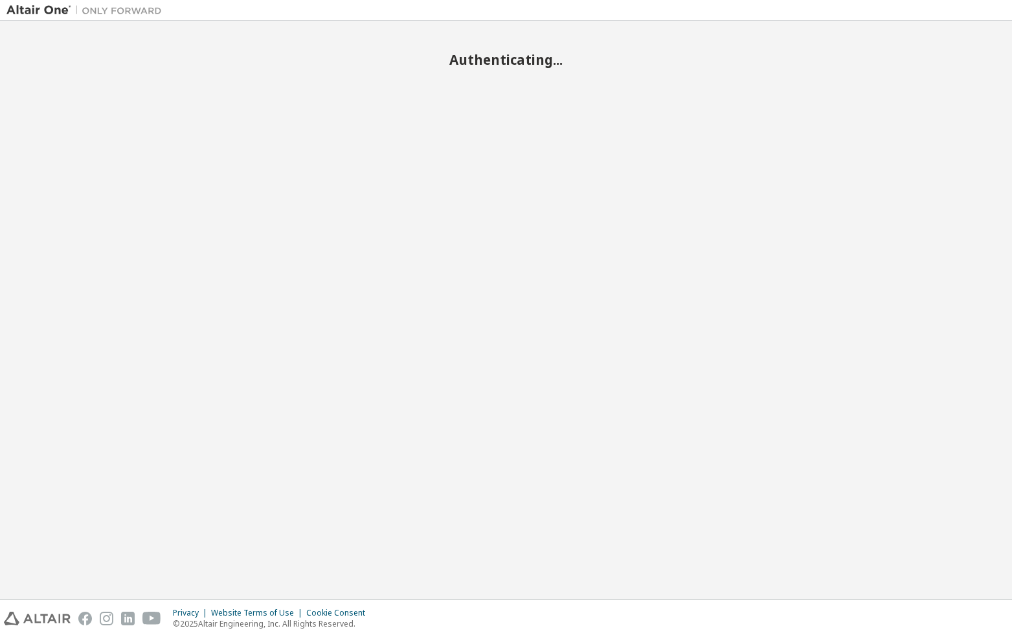 The height and width of the screenshot is (637, 1012). Describe the element at coordinates (192, 613) in the screenshot. I see `div: Privacy` at that location.